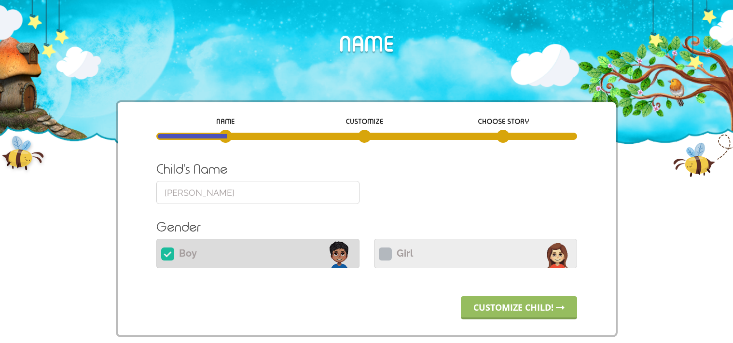 The width and height of the screenshot is (733, 343). What do you see at coordinates (475, 253) in the screenshot?
I see `label: Girl` at bounding box center [475, 253].